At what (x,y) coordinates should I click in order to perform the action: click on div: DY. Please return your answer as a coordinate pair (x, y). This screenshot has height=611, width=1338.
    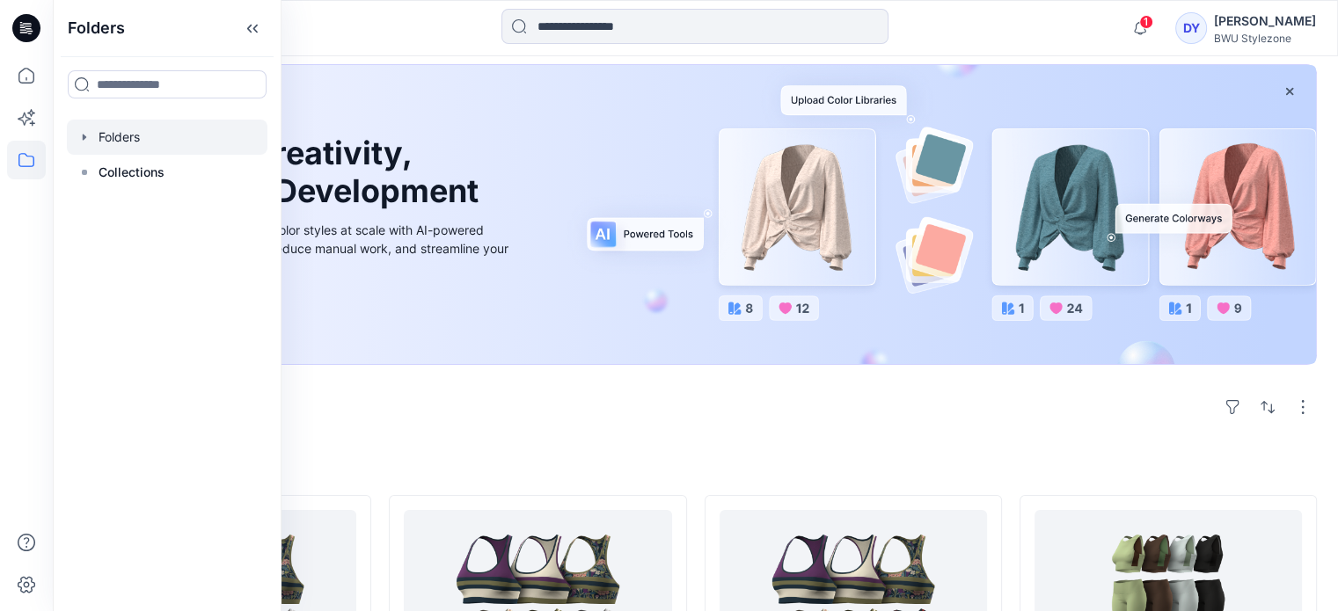
    Looking at the image, I should click on (1191, 28).